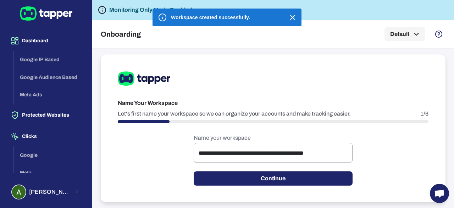  Describe the element at coordinates (151, 10) in the screenshot. I see `h6: Monitoring Only Mode Enabled` at that location.